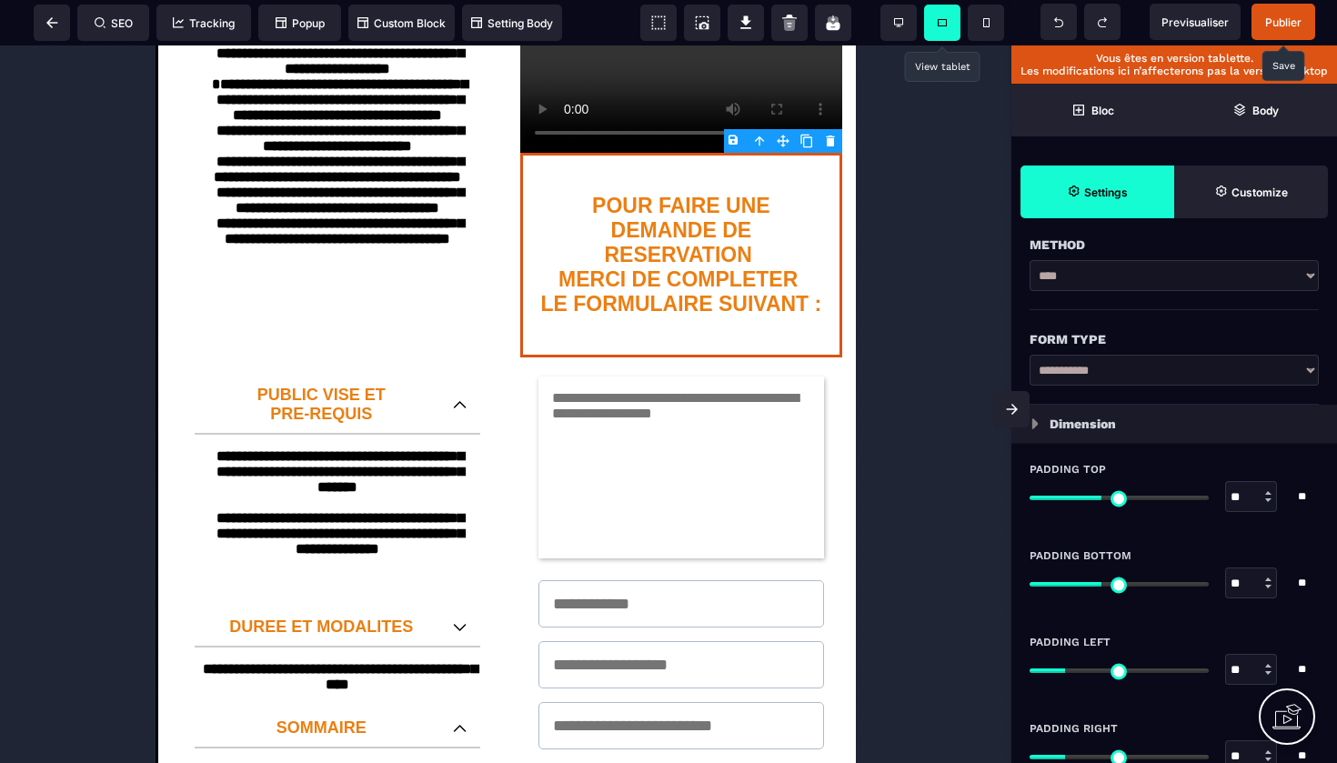  I want to click on div: Method, so click(1174, 245).